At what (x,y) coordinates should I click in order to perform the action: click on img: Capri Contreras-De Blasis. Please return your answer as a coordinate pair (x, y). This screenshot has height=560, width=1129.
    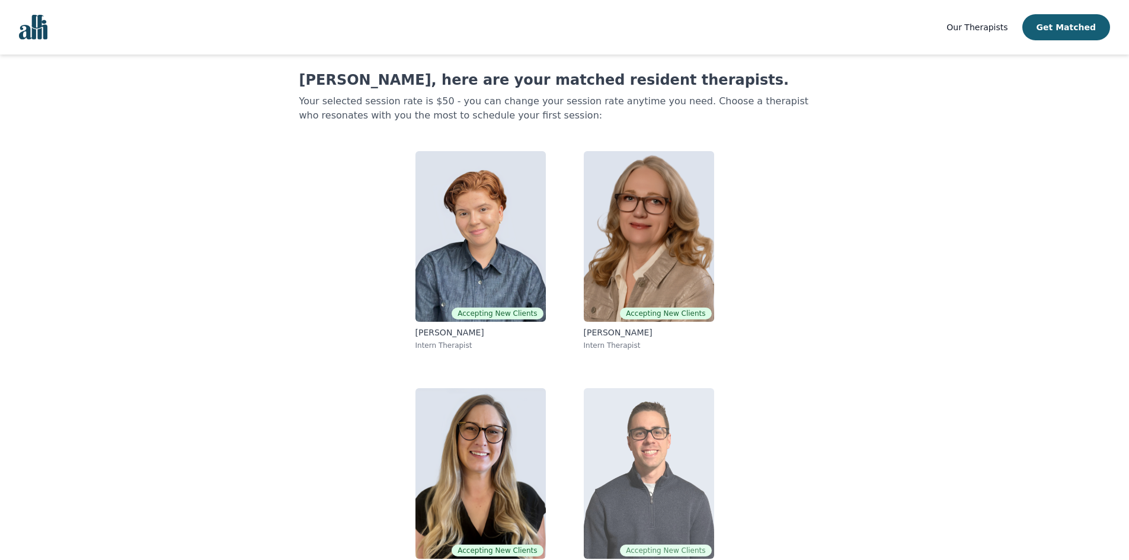
    Looking at the image, I should click on (481, 236).